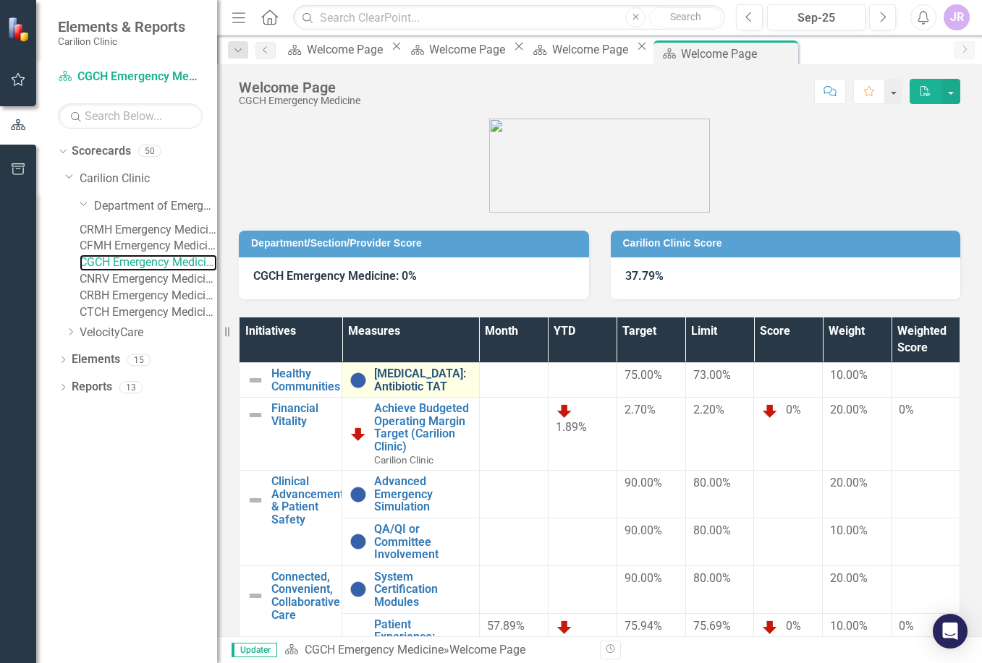 The image size is (982, 663). Describe the element at coordinates (422, 590) in the screenshot. I see `a: System Certification Modules` at that location.